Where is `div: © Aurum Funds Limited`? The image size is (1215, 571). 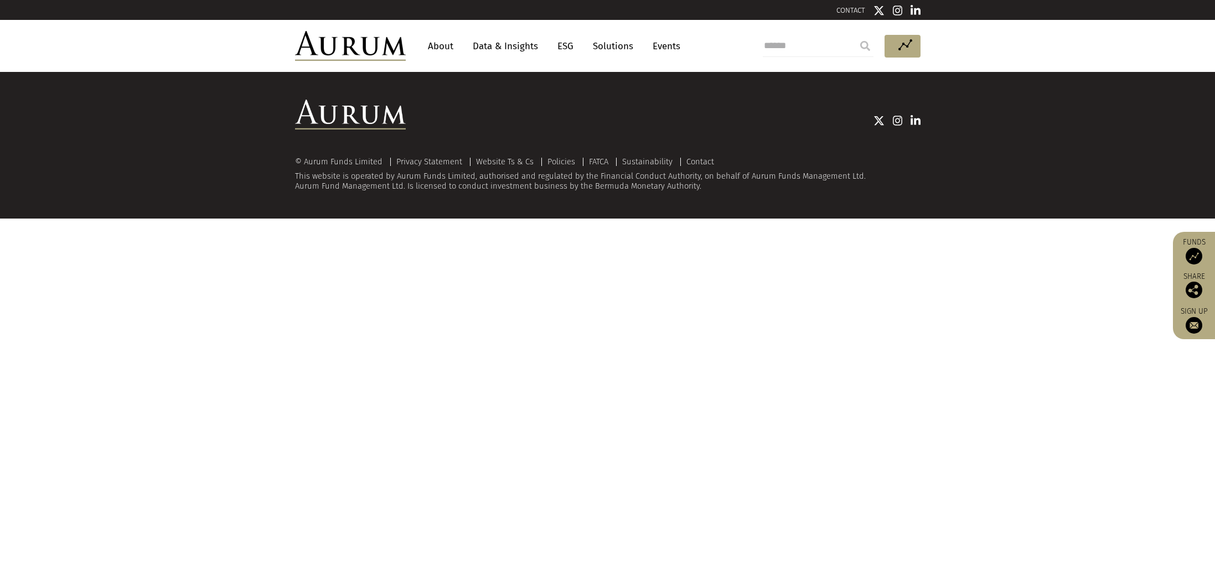 div: © Aurum Funds Limited is located at coordinates (341, 162).